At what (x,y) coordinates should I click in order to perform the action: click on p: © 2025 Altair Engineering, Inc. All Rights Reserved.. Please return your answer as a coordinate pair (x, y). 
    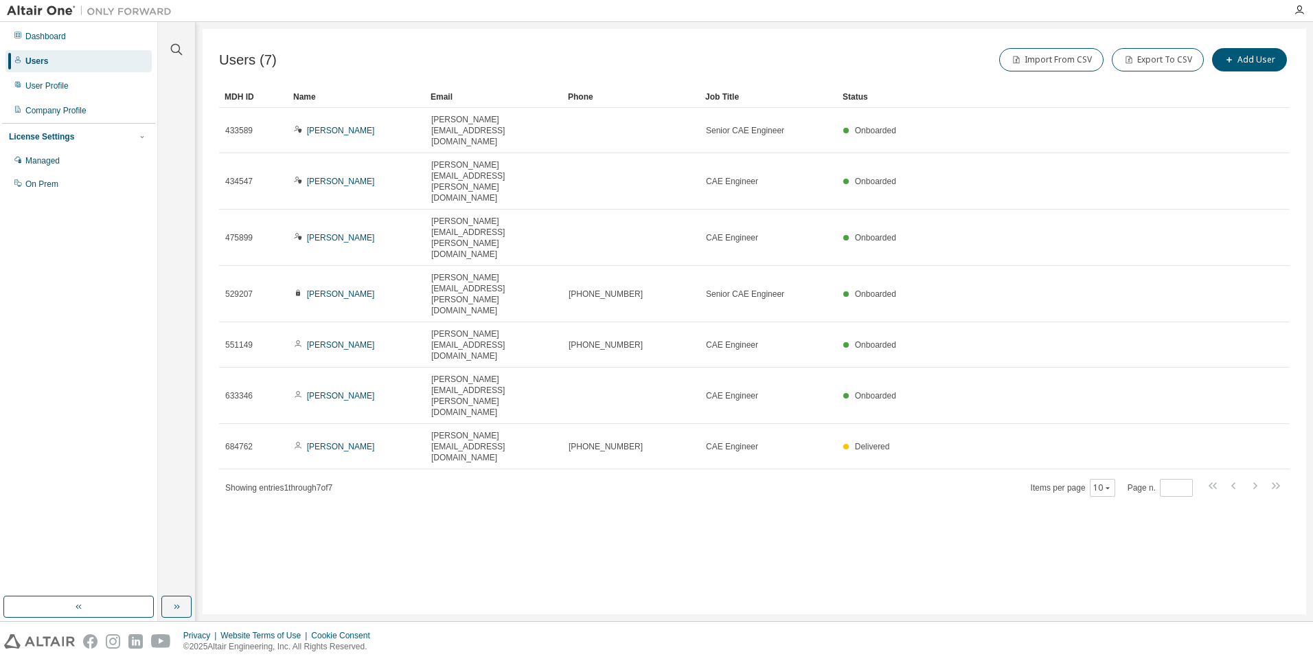
    Looking at the image, I should click on (281, 646).